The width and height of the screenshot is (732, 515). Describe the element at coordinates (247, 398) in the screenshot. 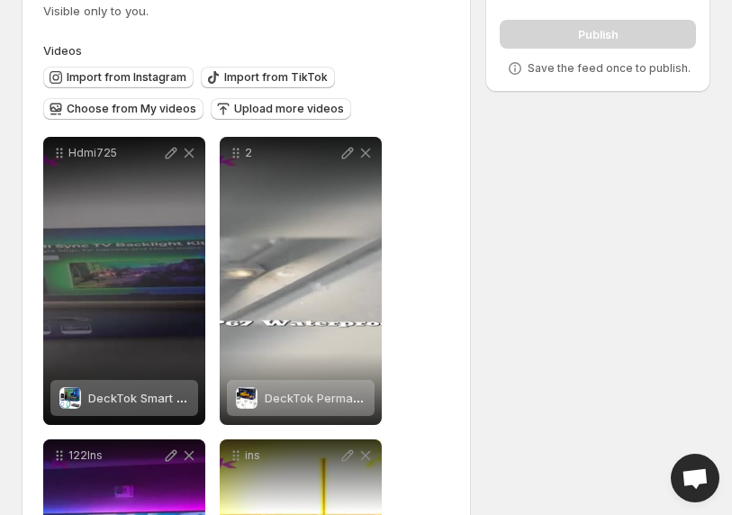

I see `img: DeckTok Permanent Outdoor Lights` at that location.